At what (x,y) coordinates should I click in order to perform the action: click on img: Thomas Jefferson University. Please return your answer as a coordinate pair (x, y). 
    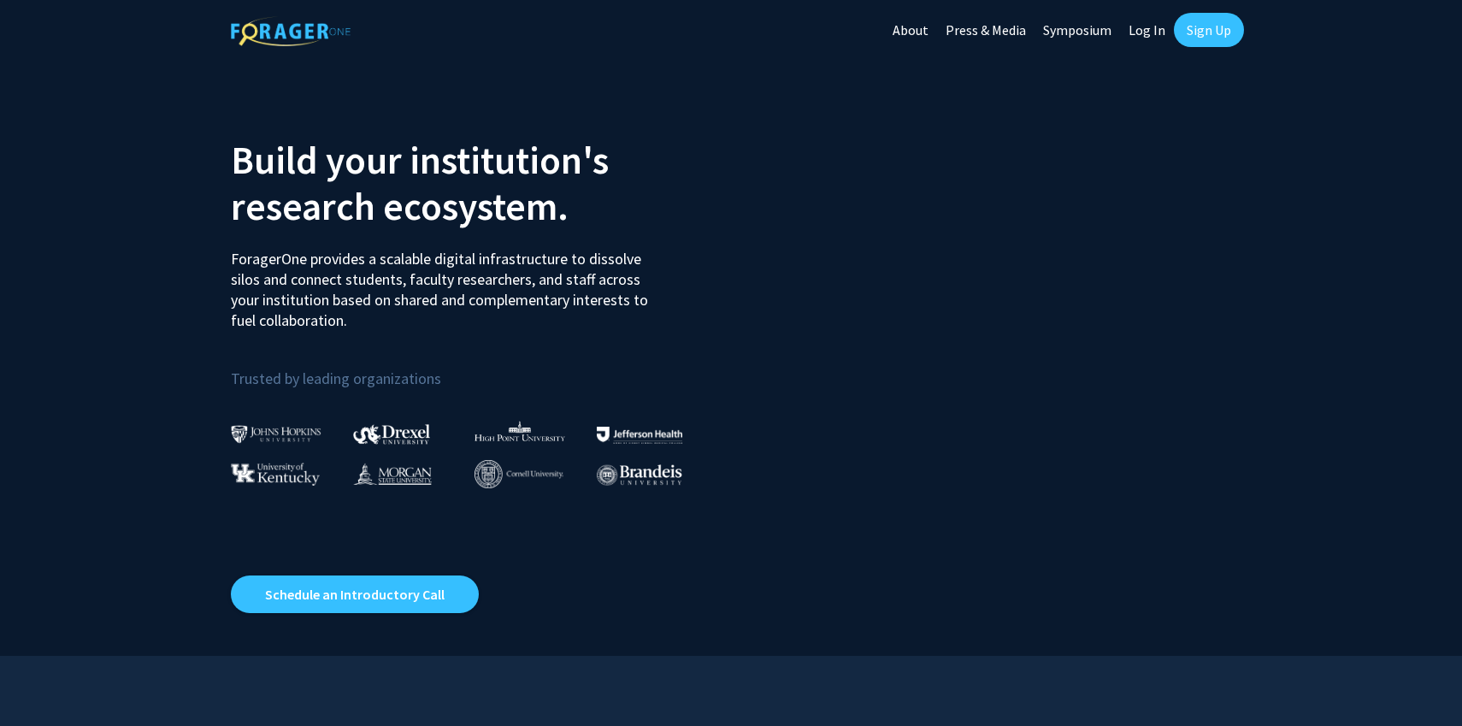
    Looking at the image, I should click on (639, 434).